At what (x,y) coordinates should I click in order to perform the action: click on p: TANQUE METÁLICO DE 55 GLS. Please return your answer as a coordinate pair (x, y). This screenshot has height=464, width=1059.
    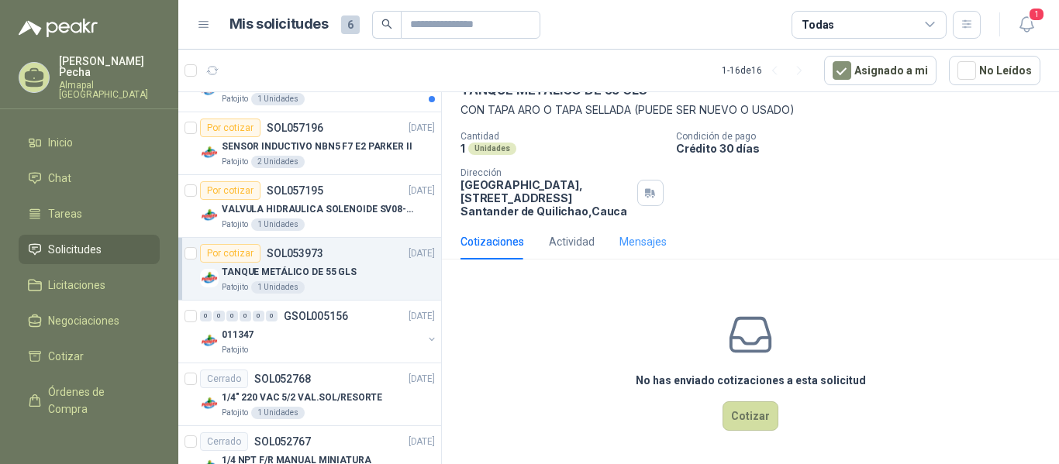
    Looking at the image, I should click on (289, 272).